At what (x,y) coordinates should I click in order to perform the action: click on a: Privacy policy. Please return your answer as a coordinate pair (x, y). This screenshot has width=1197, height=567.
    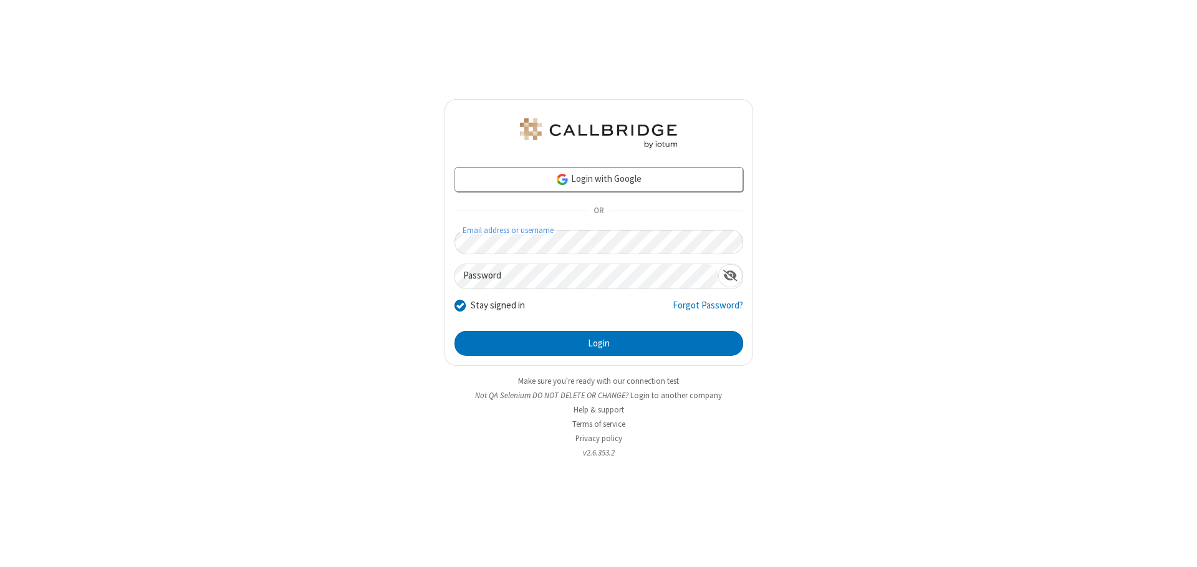
    Looking at the image, I should click on (598, 438).